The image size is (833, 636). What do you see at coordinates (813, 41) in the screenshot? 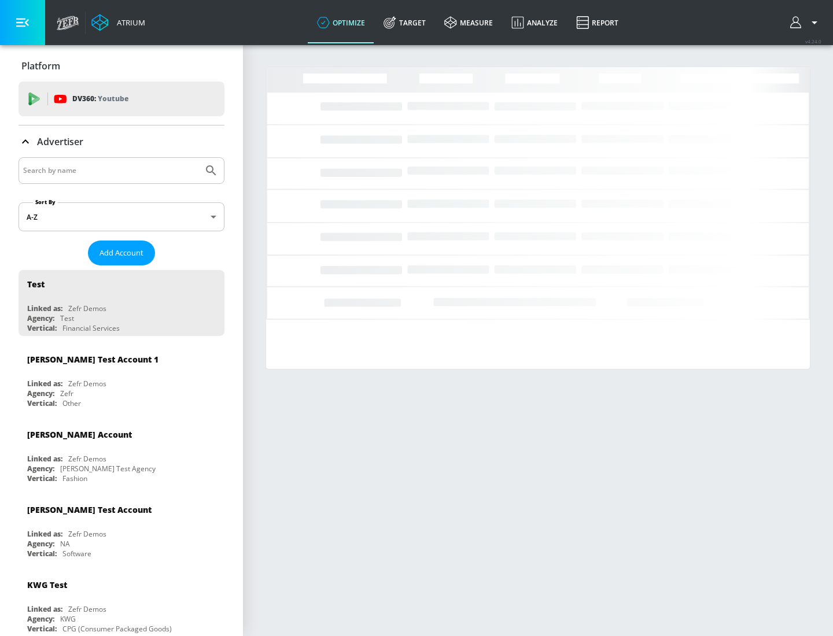
I see `span: v 4.24.0` at bounding box center [813, 41].